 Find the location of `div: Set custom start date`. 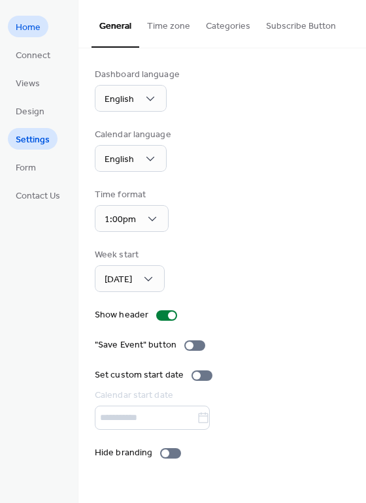

div: Set custom start date is located at coordinates (139, 375).